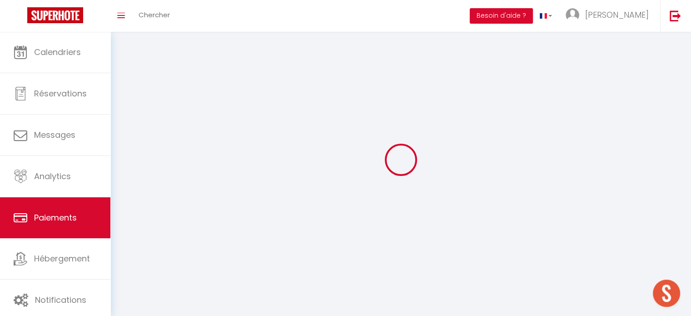 This screenshot has width=691, height=316. I want to click on span: Chercher, so click(154, 15).